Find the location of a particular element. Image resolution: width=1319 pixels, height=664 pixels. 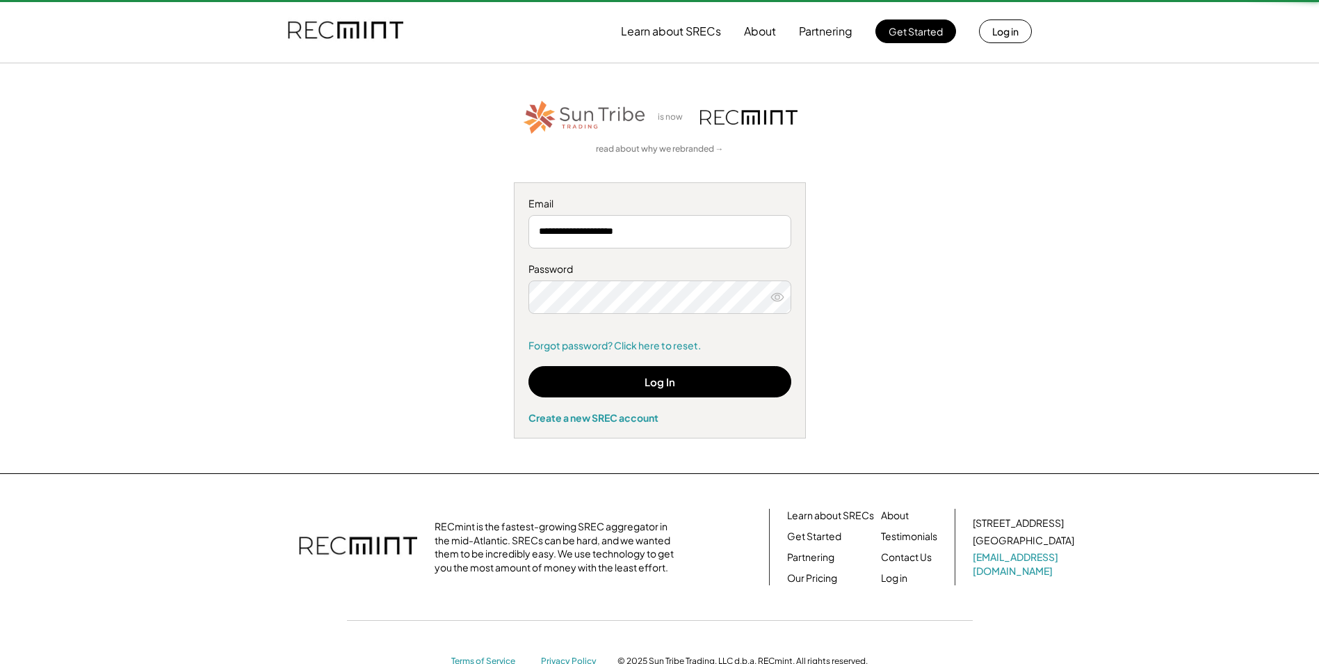

div: Email is located at coordinates (660, 204).